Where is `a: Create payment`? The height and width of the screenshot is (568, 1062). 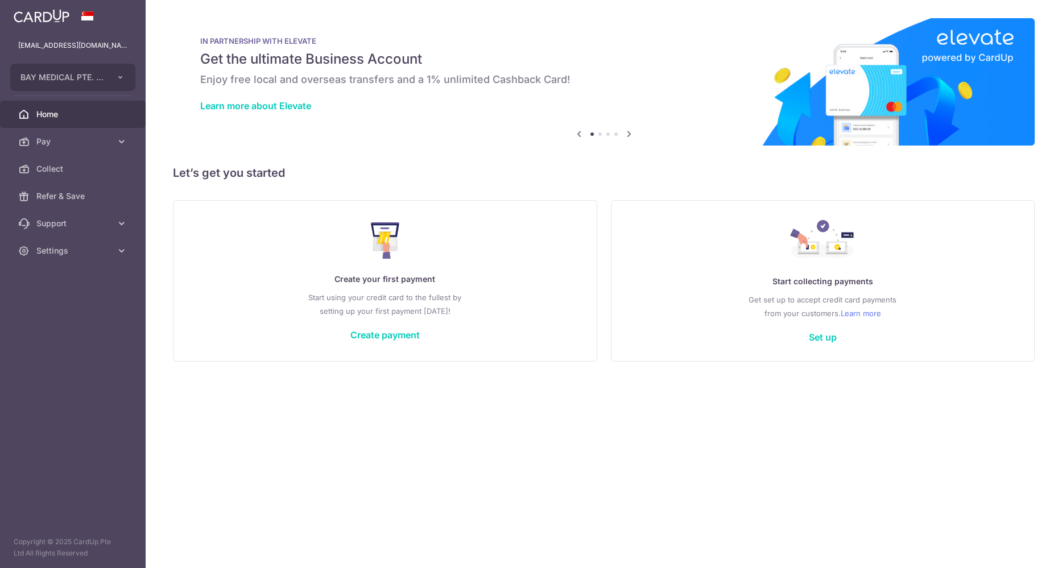
a: Create payment is located at coordinates (385, 335).